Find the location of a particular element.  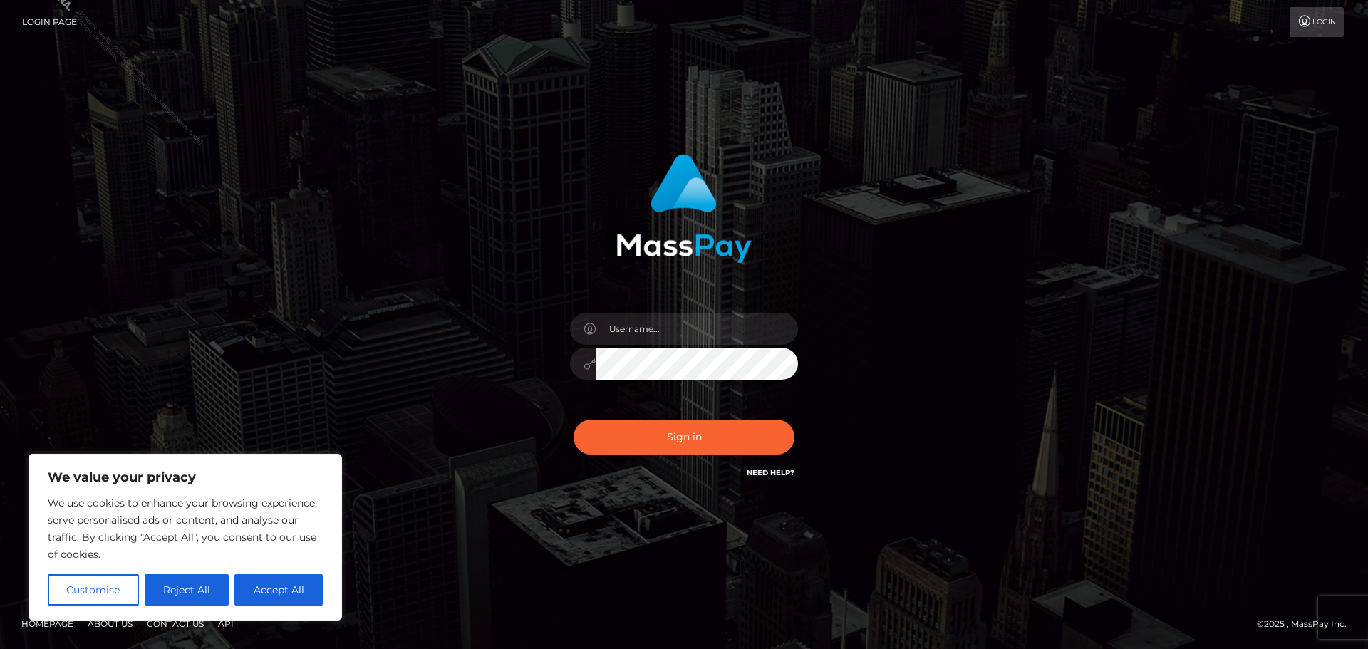

div: We value your privacy is located at coordinates (185, 537).